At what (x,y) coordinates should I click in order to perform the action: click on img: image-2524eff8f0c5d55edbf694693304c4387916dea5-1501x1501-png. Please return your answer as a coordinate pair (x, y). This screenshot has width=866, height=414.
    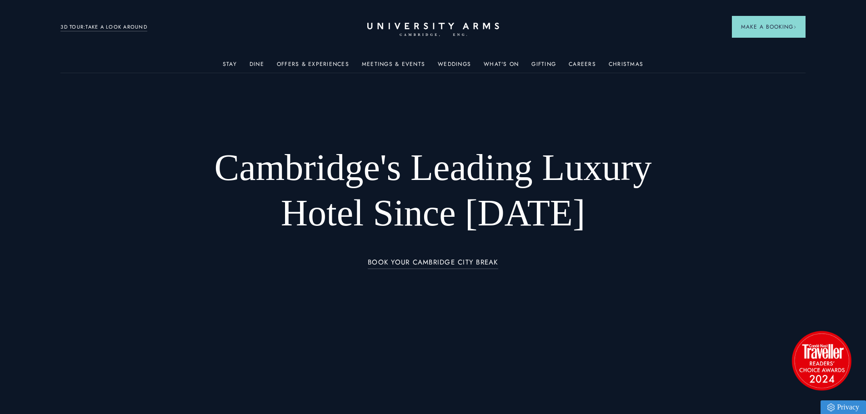
    Looking at the image, I should click on (822, 361).